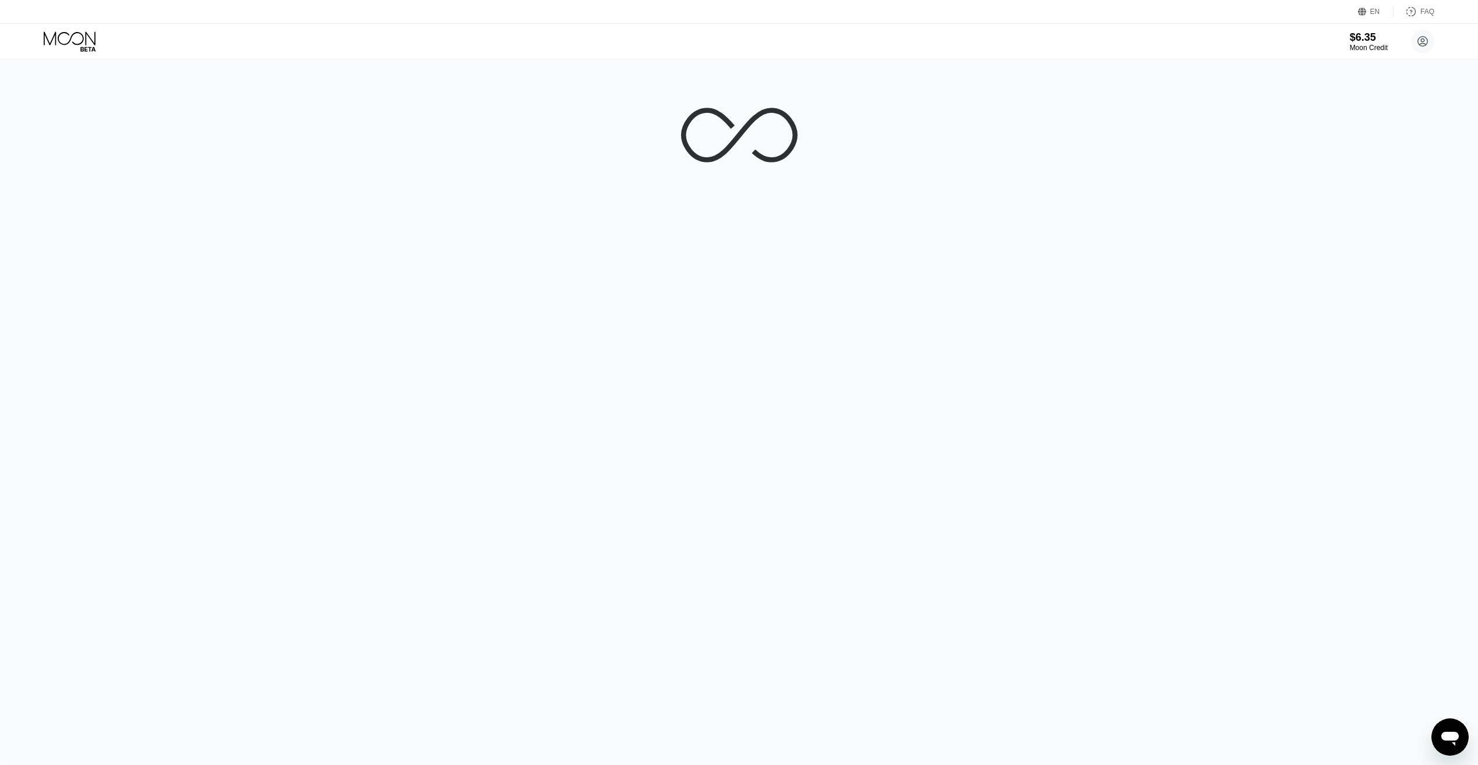 This screenshot has height=765, width=1478. I want to click on div: Moon Credit, so click(1368, 48).